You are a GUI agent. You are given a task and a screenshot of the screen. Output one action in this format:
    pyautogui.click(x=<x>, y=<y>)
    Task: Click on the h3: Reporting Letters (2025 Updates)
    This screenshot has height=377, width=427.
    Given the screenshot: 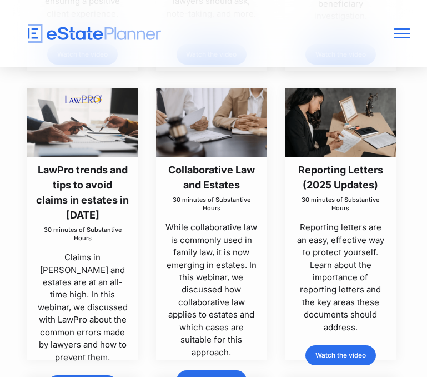 What is the action you would take?
    pyautogui.click(x=341, y=178)
    